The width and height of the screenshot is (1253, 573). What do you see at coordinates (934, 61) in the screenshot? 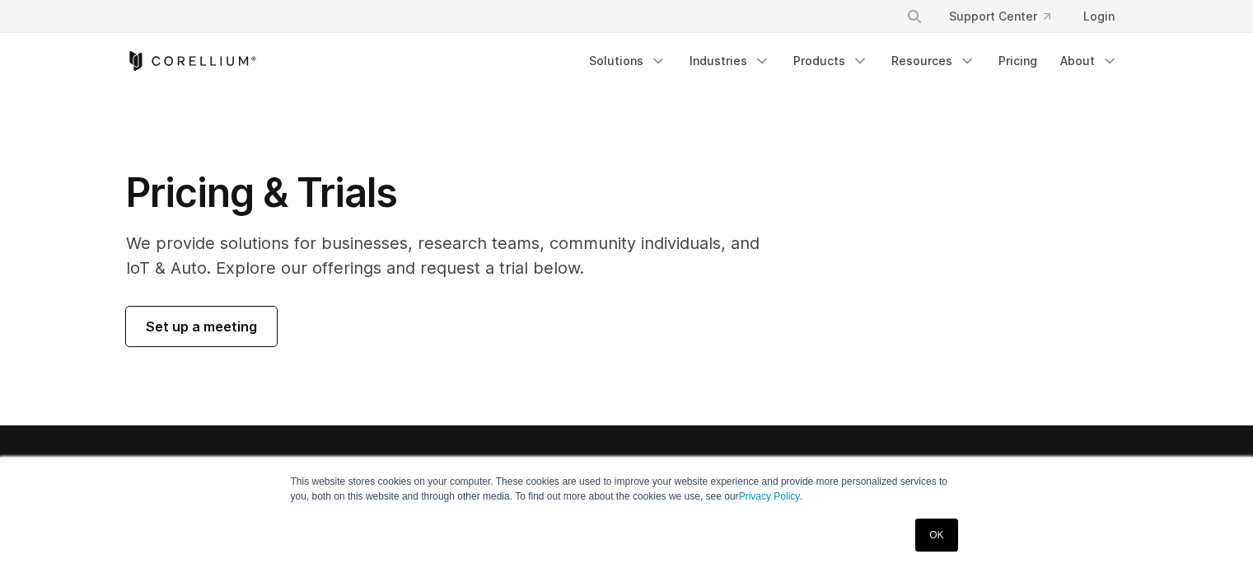
I see `a: Resources` at bounding box center [934, 61].